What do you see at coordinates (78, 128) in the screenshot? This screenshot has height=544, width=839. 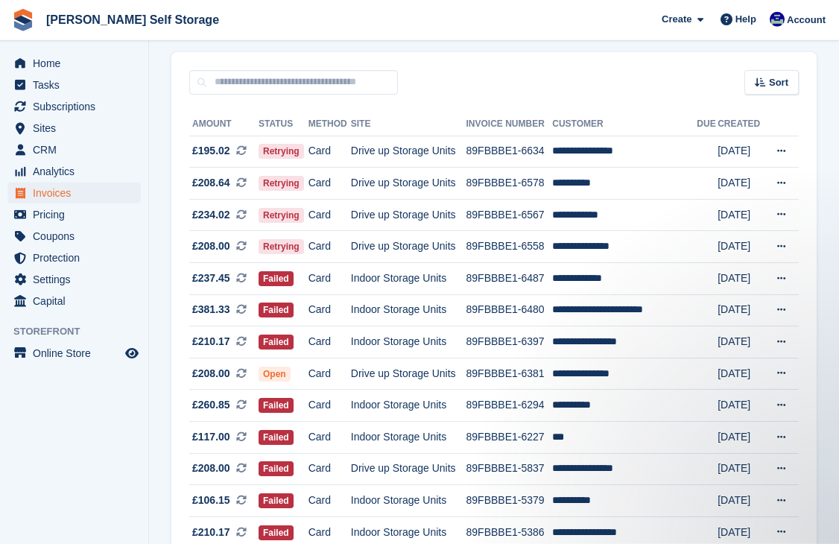 I see `span: Sites` at bounding box center [78, 128].